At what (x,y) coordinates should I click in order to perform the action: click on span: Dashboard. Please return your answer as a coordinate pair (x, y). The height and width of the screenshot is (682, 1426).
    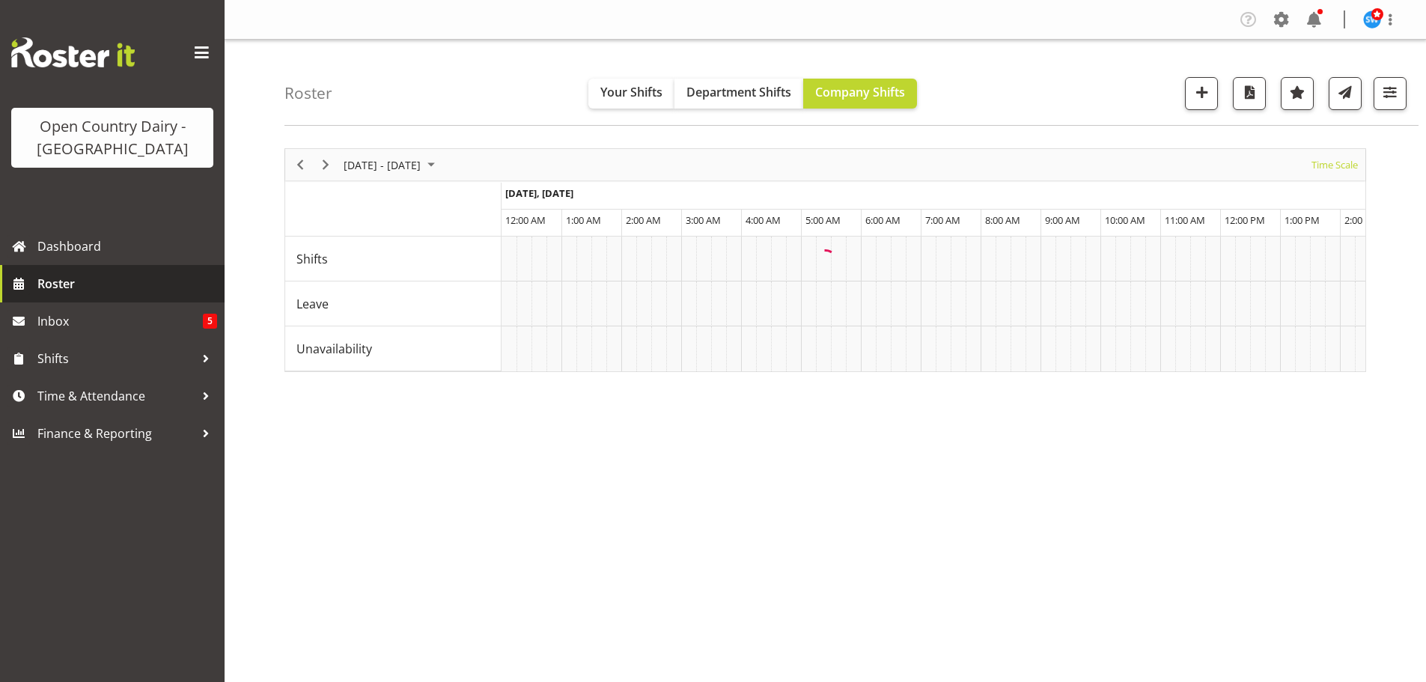
    Looking at the image, I should click on (127, 246).